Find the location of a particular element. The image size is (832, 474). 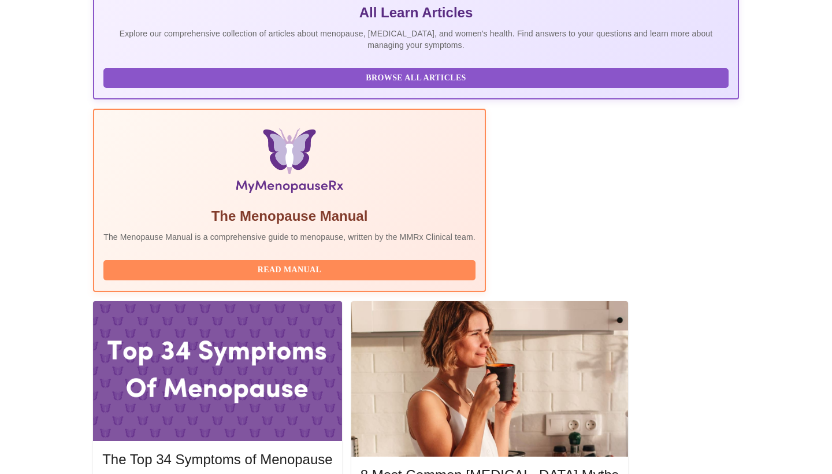

a: Read Manual is located at coordinates (291, 269).